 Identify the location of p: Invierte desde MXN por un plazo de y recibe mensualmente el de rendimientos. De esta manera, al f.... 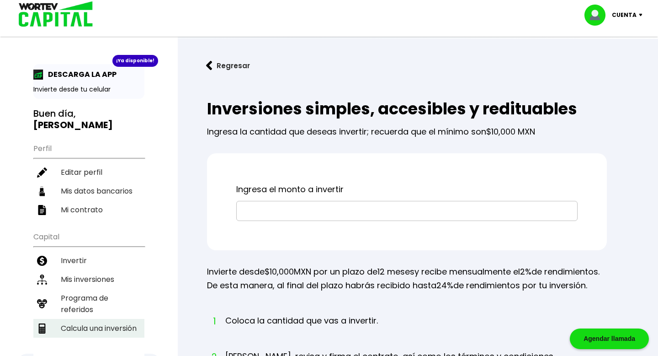
(407, 278).